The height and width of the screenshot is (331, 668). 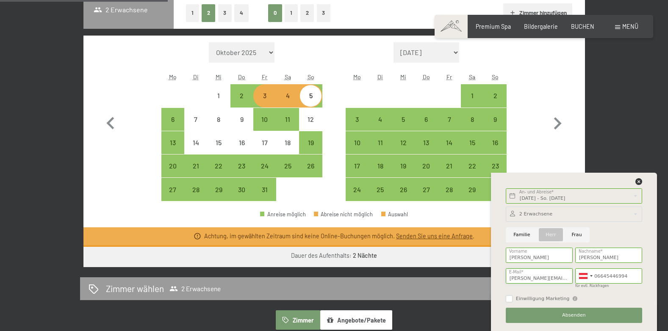 What do you see at coordinates (493, 26) in the screenshot?
I see `a: Premium Spa` at bounding box center [493, 26].